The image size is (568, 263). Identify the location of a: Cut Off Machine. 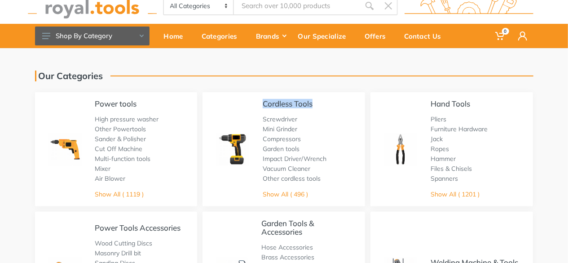
(119, 149).